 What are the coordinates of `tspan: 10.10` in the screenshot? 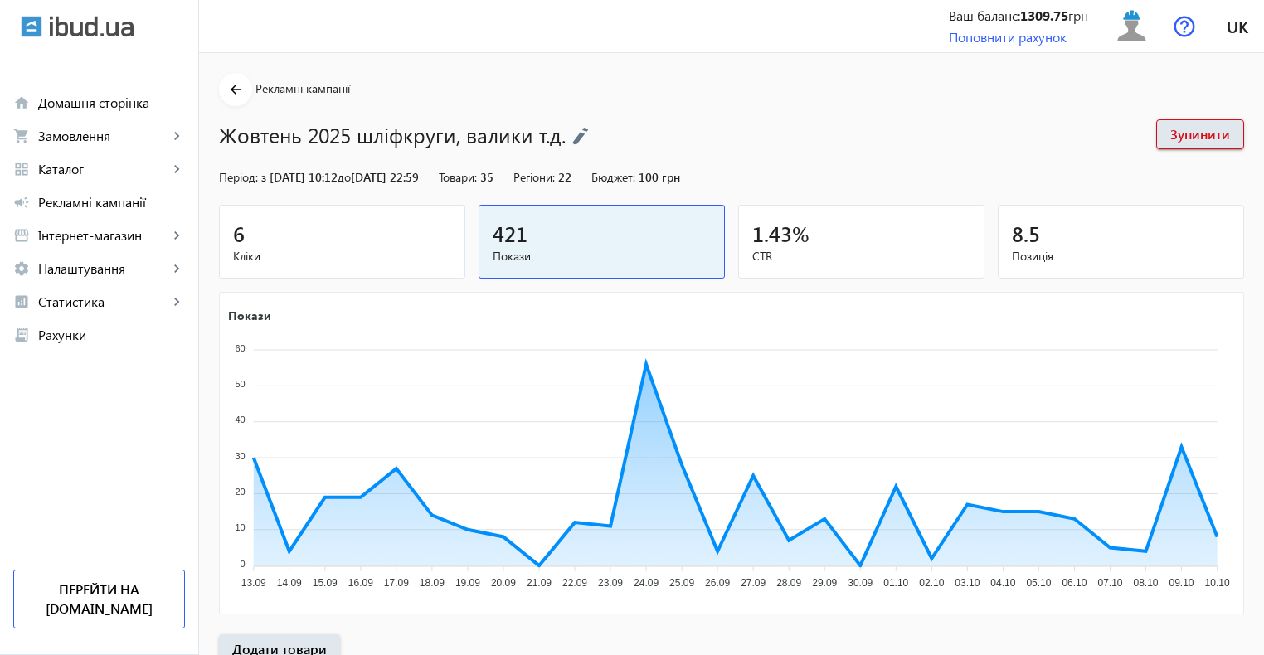 It's located at (1218, 583).